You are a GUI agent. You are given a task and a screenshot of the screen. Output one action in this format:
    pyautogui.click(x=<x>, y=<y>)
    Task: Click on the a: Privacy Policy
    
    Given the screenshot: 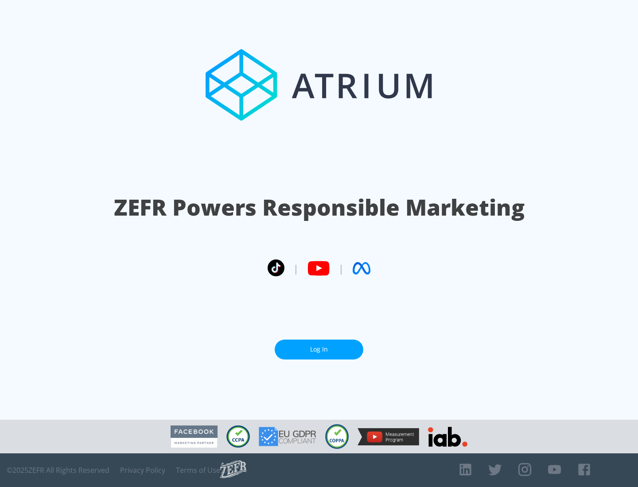 What is the action you would take?
    pyautogui.click(x=143, y=470)
    